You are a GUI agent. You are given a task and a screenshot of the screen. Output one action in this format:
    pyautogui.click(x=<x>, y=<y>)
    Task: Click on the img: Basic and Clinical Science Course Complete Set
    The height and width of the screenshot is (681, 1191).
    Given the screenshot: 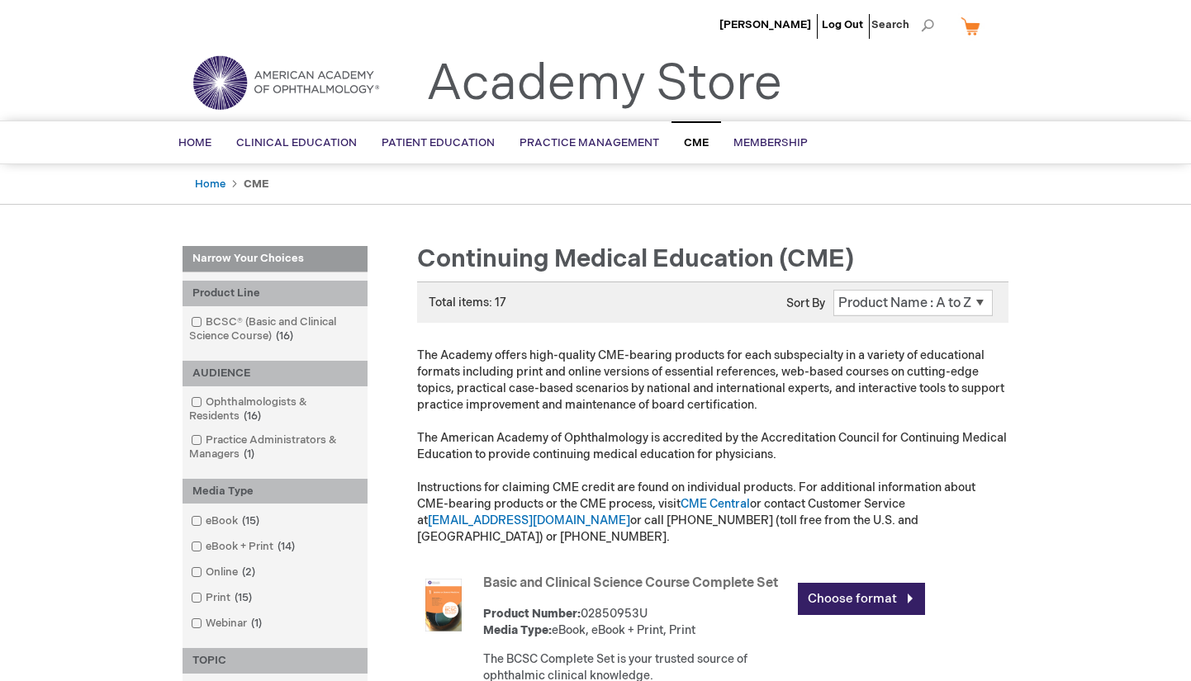 What is the action you would take?
    pyautogui.click(x=443, y=605)
    